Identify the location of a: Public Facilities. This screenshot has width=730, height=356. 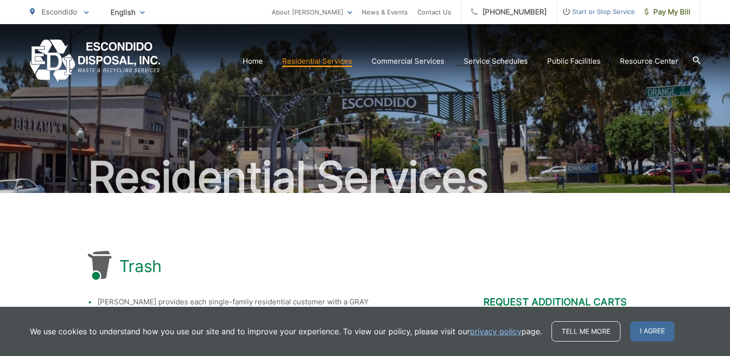
(574, 61).